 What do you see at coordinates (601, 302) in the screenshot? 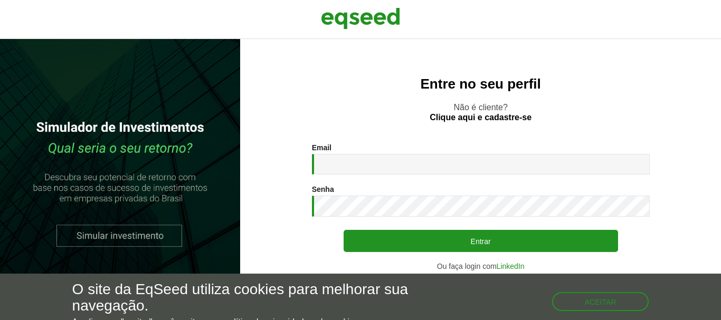
I see `button: Aceitar` at bounding box center [601, 302].